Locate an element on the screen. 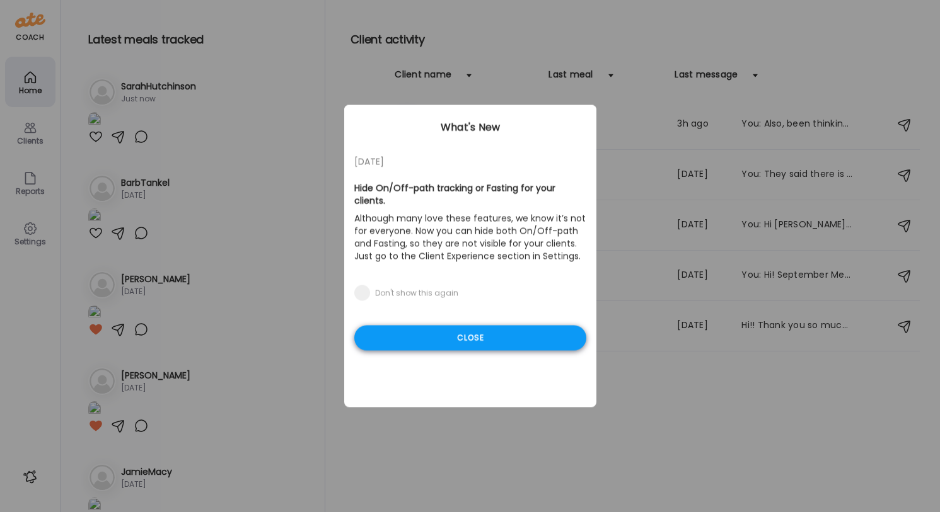 This screenshot has height=512, width=940. div: What's New is located at coordinates (470, 128).